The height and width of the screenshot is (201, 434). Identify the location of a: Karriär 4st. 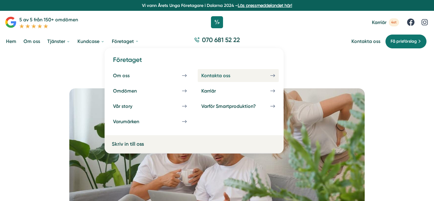
(385, 22).